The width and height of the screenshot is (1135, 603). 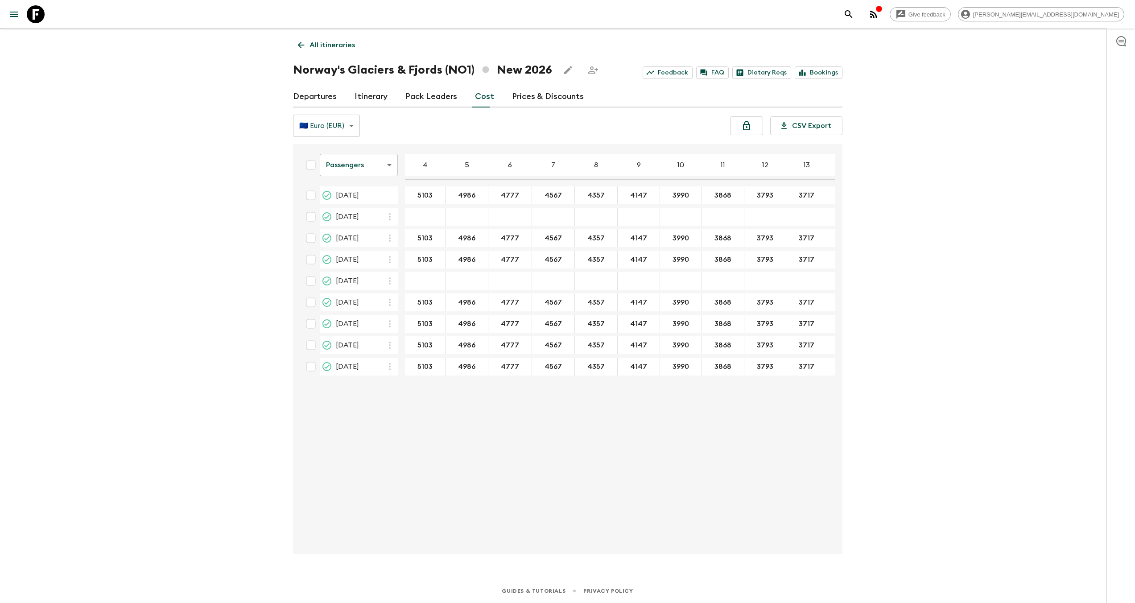 I want to click on a: Departures, so click(x=315, y=97).